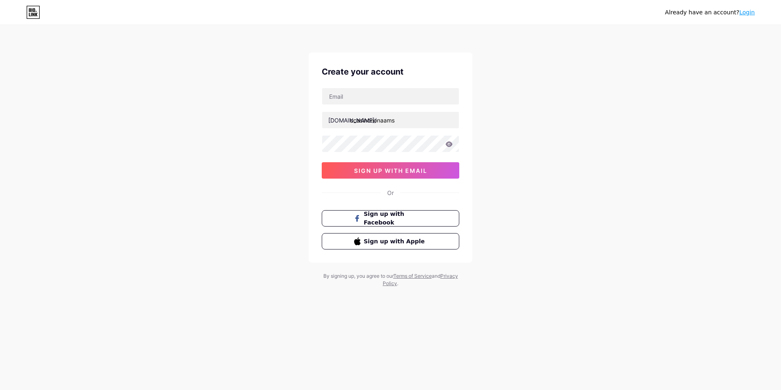 This screenshot has width=781, height=390. What do you see at coordinates (391, 170) in the screenshot?
I see `button: sign up with email` at bounding box center [391, 170].